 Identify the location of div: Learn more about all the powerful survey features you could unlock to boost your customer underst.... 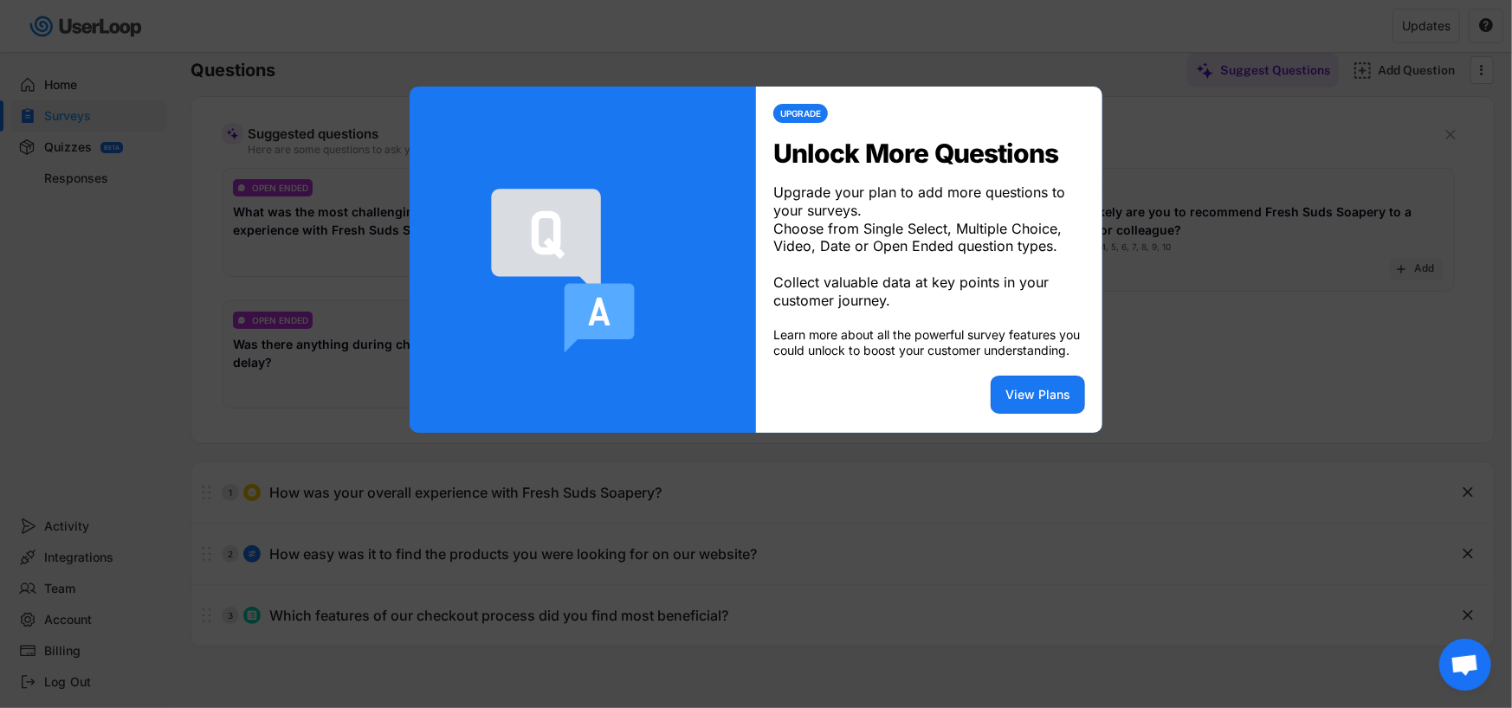
(929, 343).